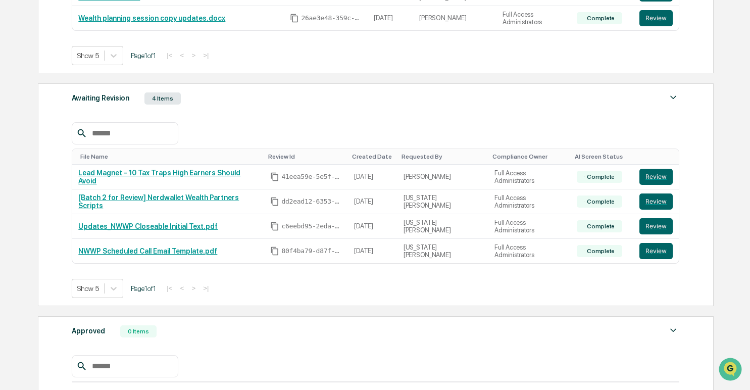 This screenshot has width=750, height=390. I want to click on a: Wealth planning session copy updates.docx, so click(152, 18).